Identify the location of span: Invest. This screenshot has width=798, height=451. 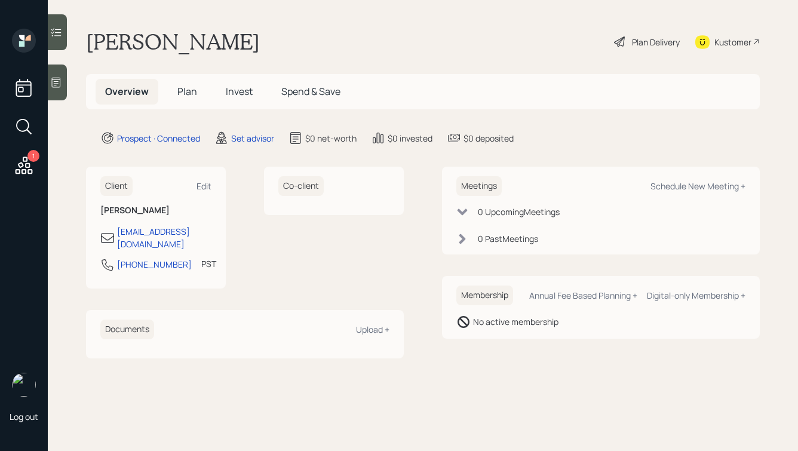
(239, 91).